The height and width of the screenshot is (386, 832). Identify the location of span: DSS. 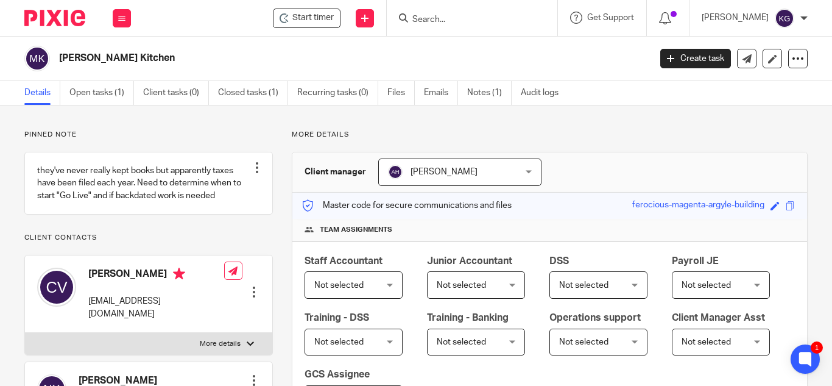
(559, 261).